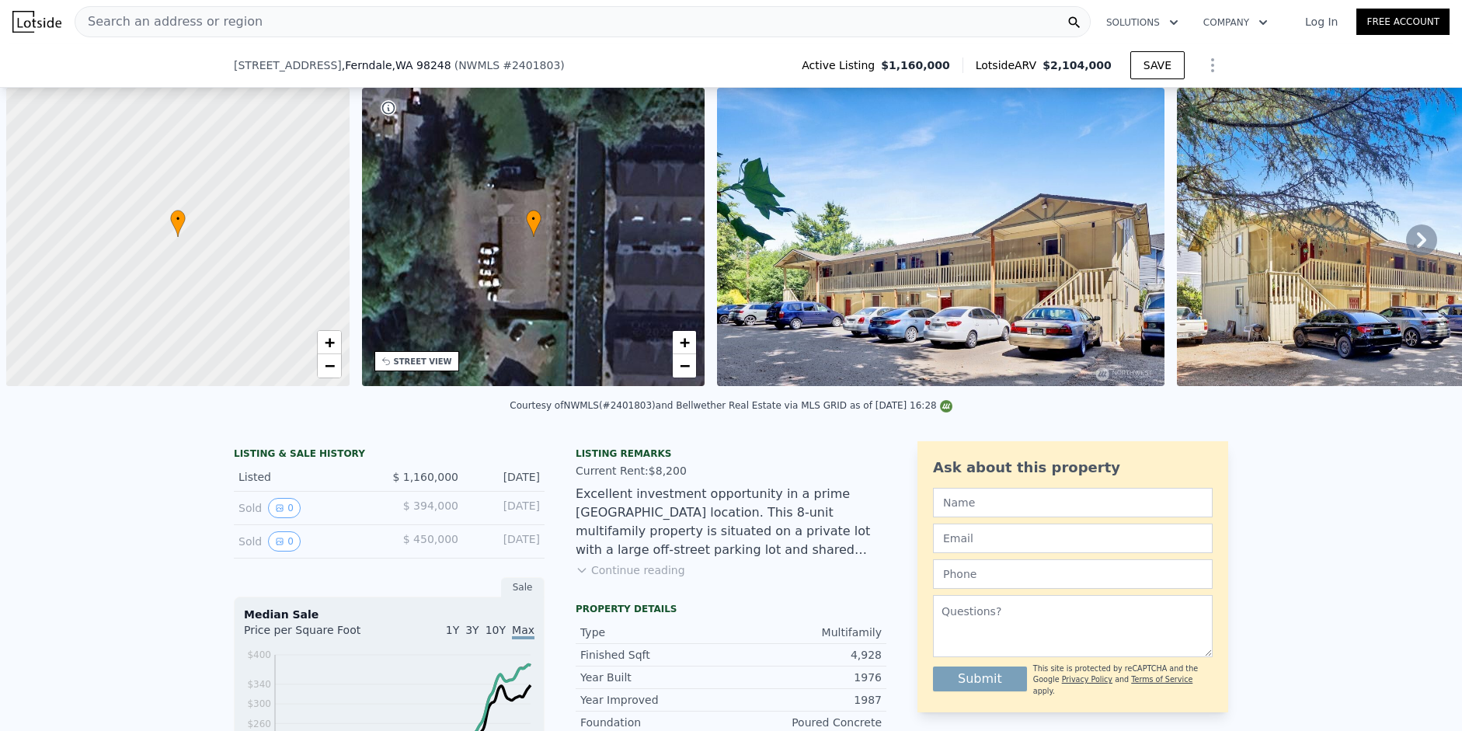 The width and height of the screenshot is (1462, 731). What do you see at coordinates (731, 454) in the screenshot?
I see `div: Listing remarks` at bounding box center [731, 454].